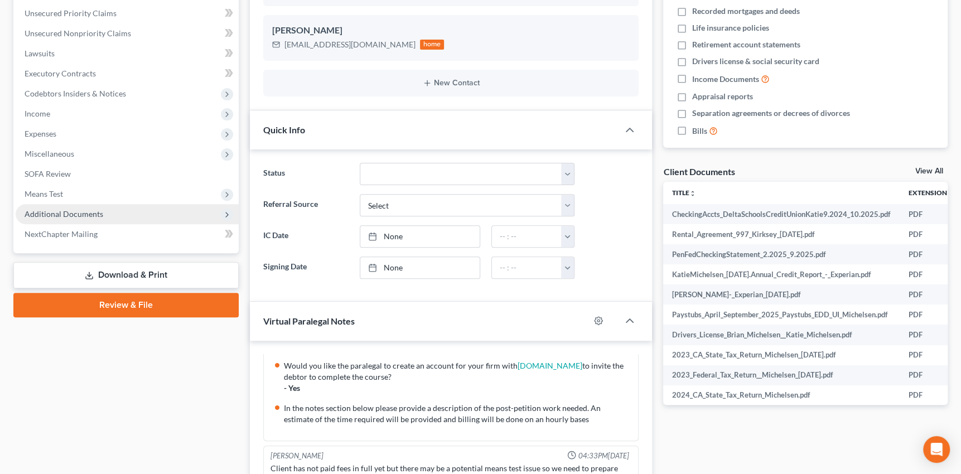  What do you see at coordinates (458, 414) in the screenshot?
I see `div: In the notes section below please provide a description of the post-petition work needed. An esti...` at bounding box center [458, 414].